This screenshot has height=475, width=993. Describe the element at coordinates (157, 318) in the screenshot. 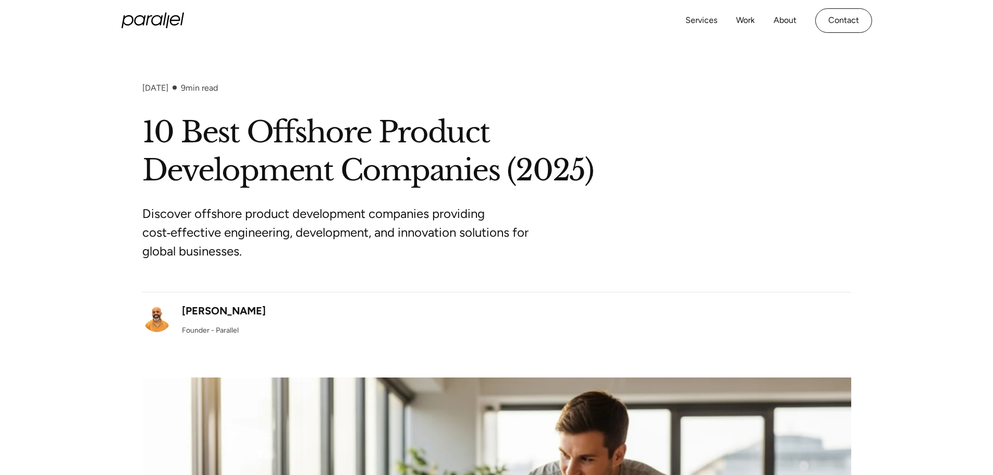

I see `img: Robin Dhanwani` at that location.